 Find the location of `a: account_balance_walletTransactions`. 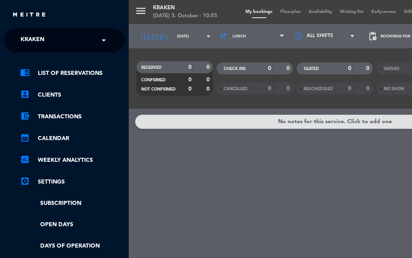

a: account_balance_walletTransactions is located at coordinates (72, 117).